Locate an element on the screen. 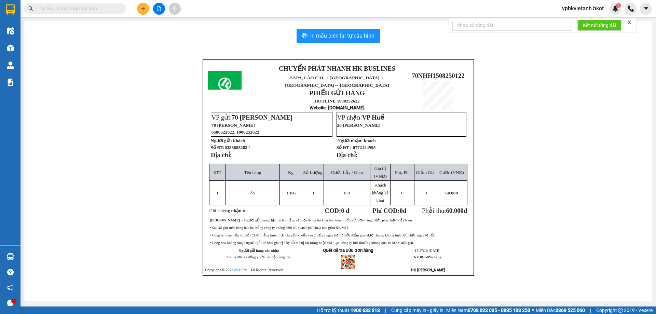  span: Phụ Phí is located at coordinates (402, 172).